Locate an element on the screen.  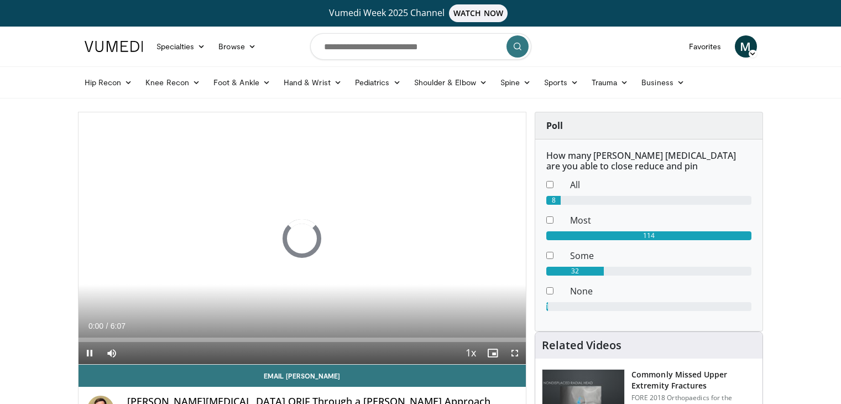
h4: Related Videos is located at coordinates (582, 345).